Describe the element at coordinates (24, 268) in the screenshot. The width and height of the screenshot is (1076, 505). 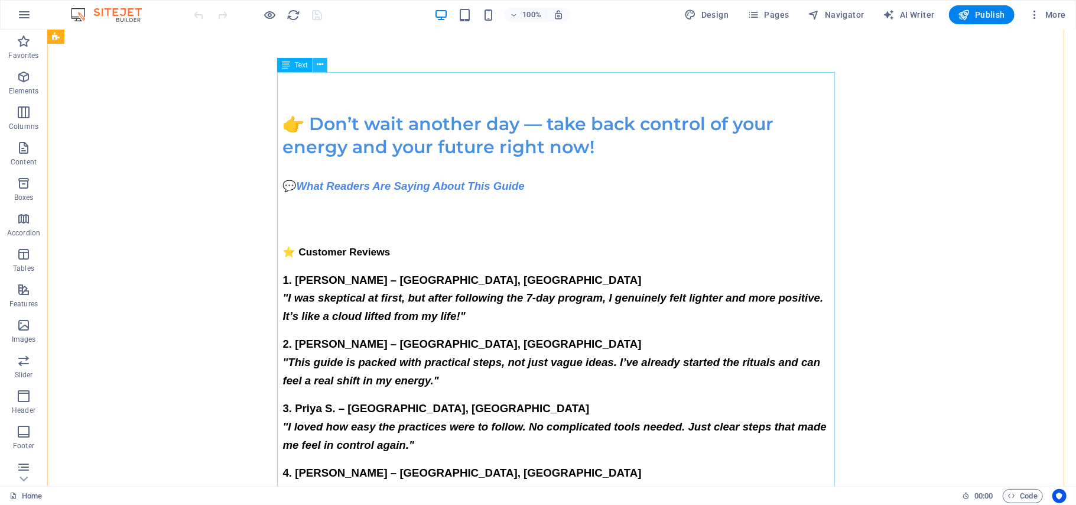
I see `p: Tables` at that location.